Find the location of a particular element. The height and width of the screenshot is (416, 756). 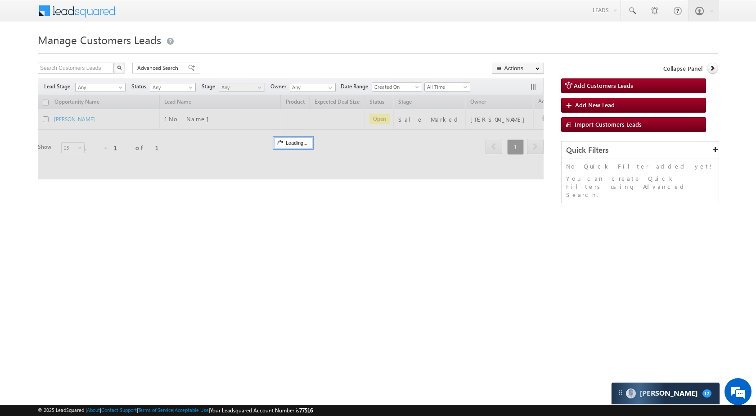

span: Owner is located at coordinates (280, 86).